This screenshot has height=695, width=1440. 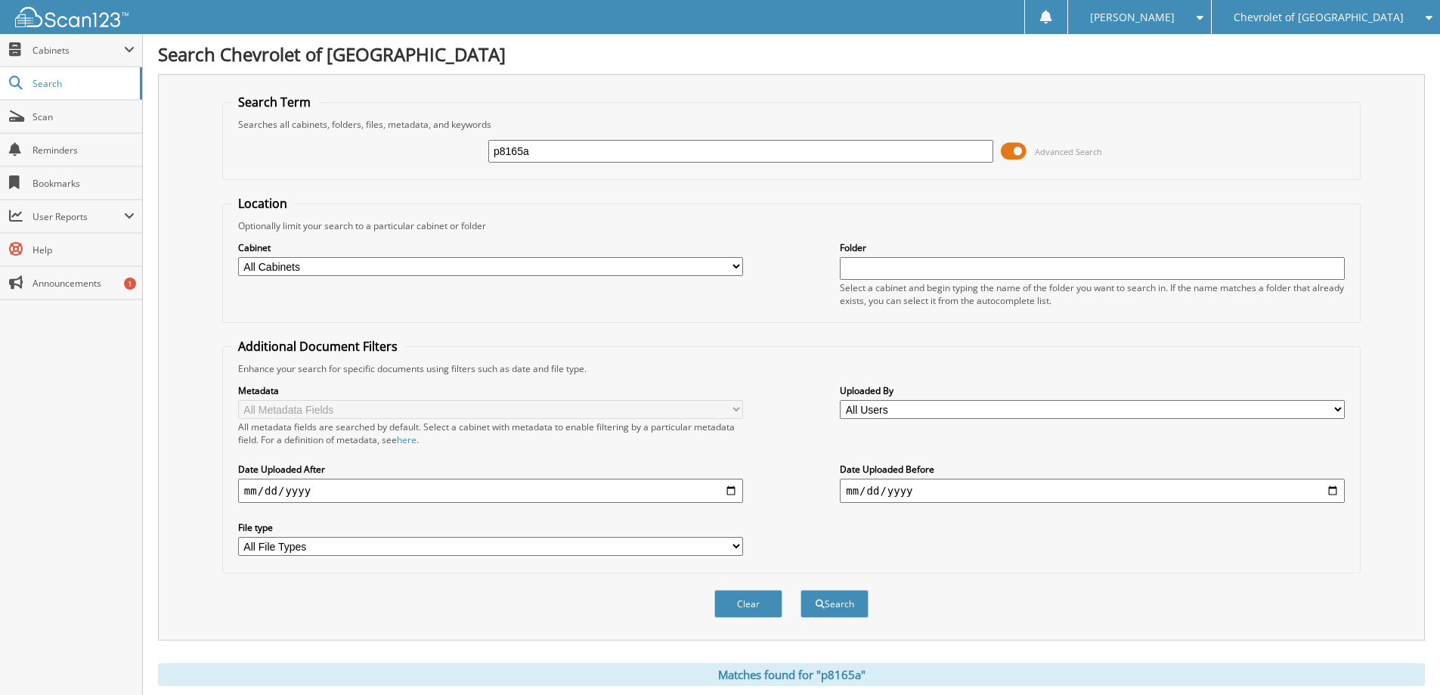 What do you see at coordinates (83, 183) in the screenshot?
I see `span: Bookmarks` at bounding box center [83, 183].